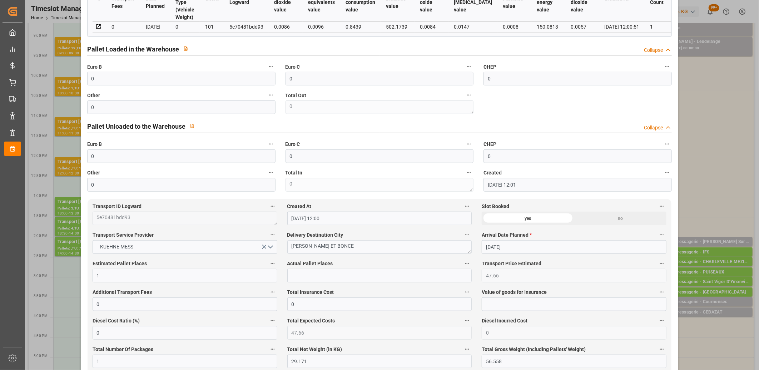 The height and width of the screenshot is (370, 759). Describe the element at coordinates (310, 292) in the screenshot. I see `span: Total Insurance Cost` at that location.